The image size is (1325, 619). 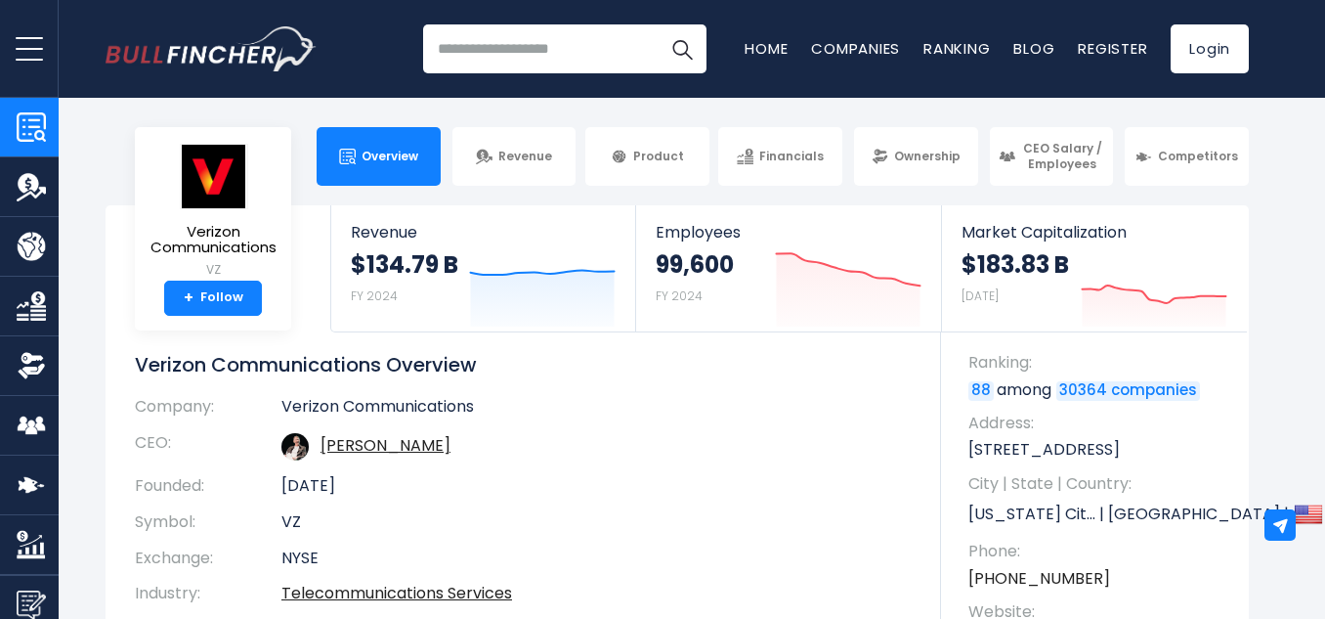 I want to click on th: Exchange:, so click(x=208, y=558).